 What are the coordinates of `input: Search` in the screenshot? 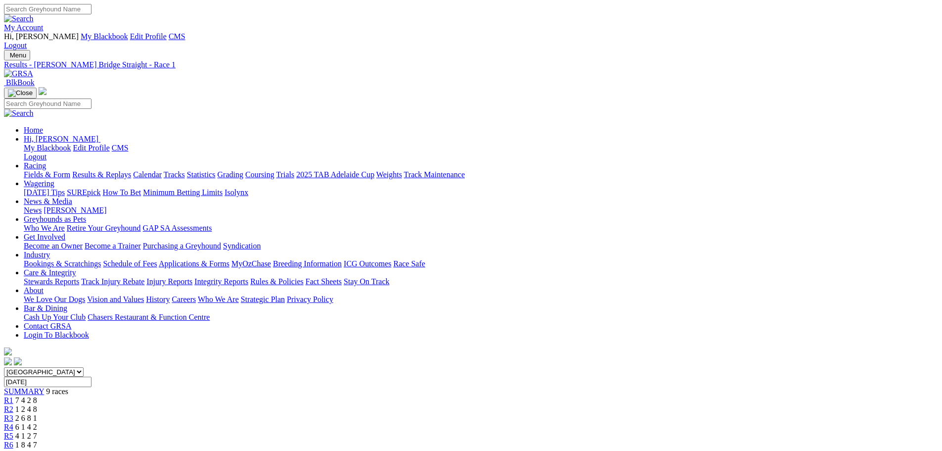 It's located at (47, 103).